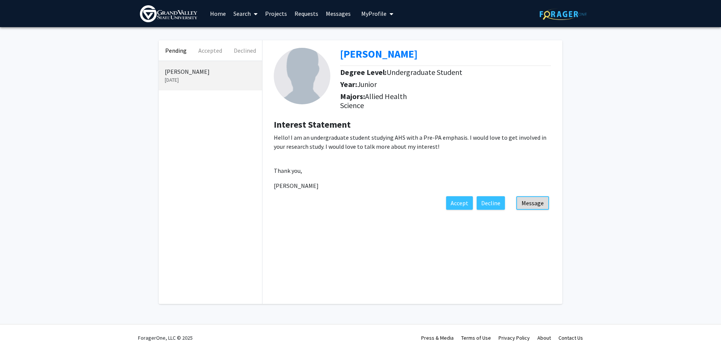  I want to click on a: Messages, so click(338, 14).